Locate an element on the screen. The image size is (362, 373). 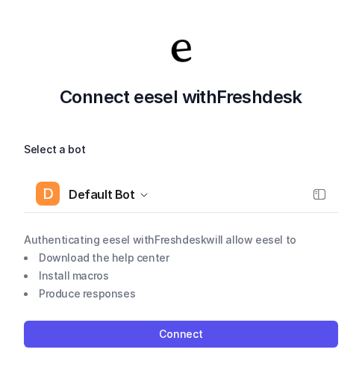
li: Produce responses is located at coordinates (181, 293).